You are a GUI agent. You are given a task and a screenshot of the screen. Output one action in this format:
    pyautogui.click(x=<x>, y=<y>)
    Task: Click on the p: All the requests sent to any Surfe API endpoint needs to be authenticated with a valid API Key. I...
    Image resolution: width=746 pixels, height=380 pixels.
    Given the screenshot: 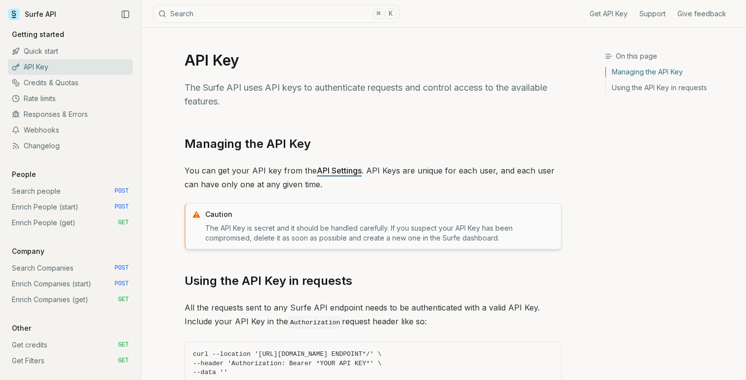 What is the action you would take?
    pyautogui.click(x=373, y=315)
    